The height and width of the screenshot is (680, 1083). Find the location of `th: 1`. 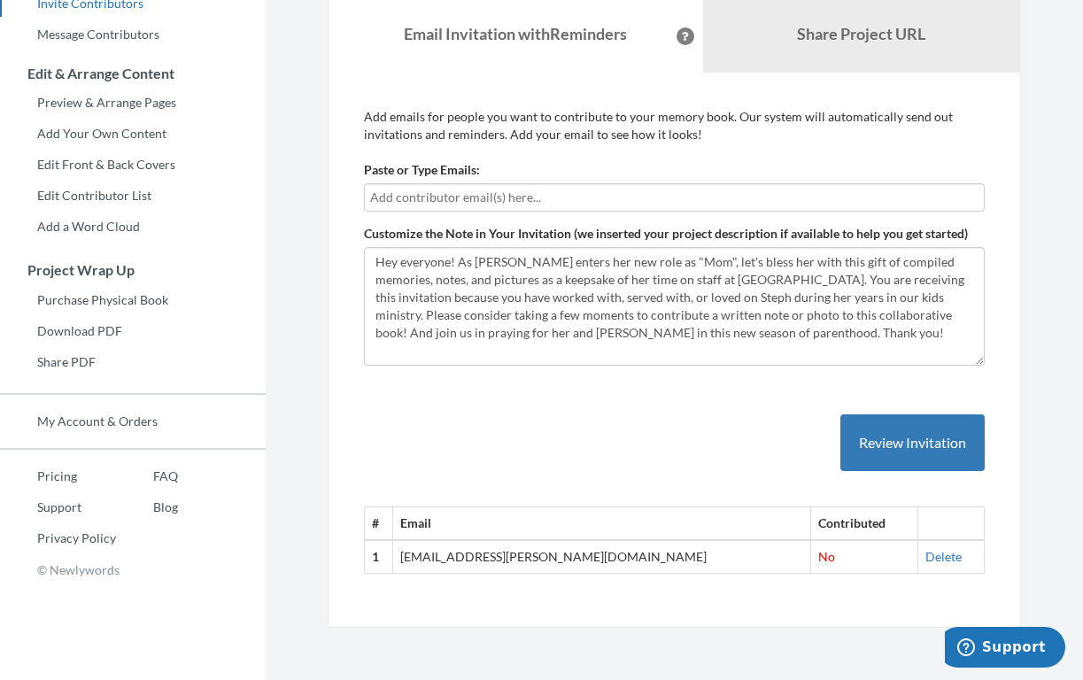

th: 1 is located at coordinates (379, 556).